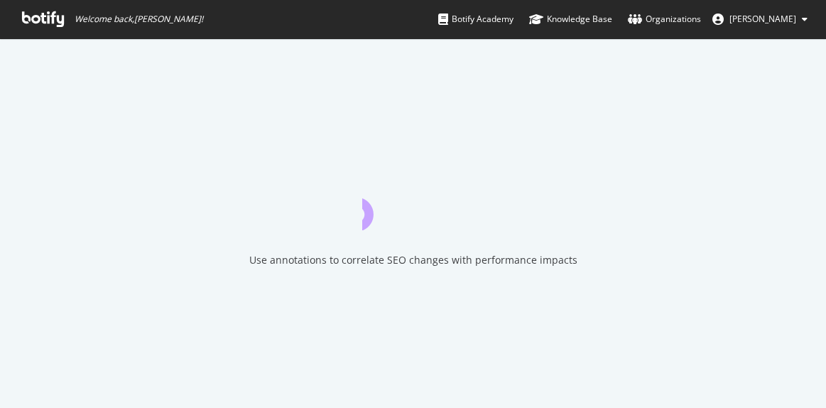  I want to click on div: Use annotations to correlate SEO changes with performance impacts, so click(414, 260).